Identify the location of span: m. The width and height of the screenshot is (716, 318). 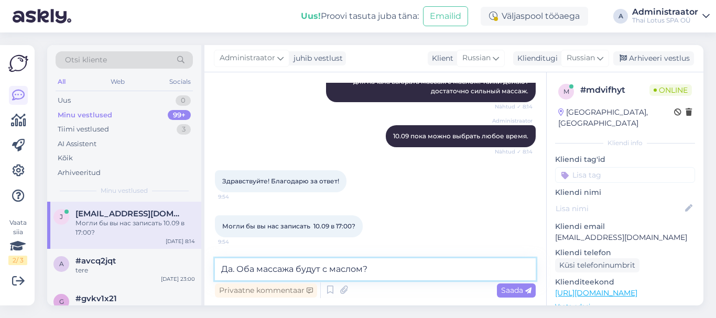
(566, 91).